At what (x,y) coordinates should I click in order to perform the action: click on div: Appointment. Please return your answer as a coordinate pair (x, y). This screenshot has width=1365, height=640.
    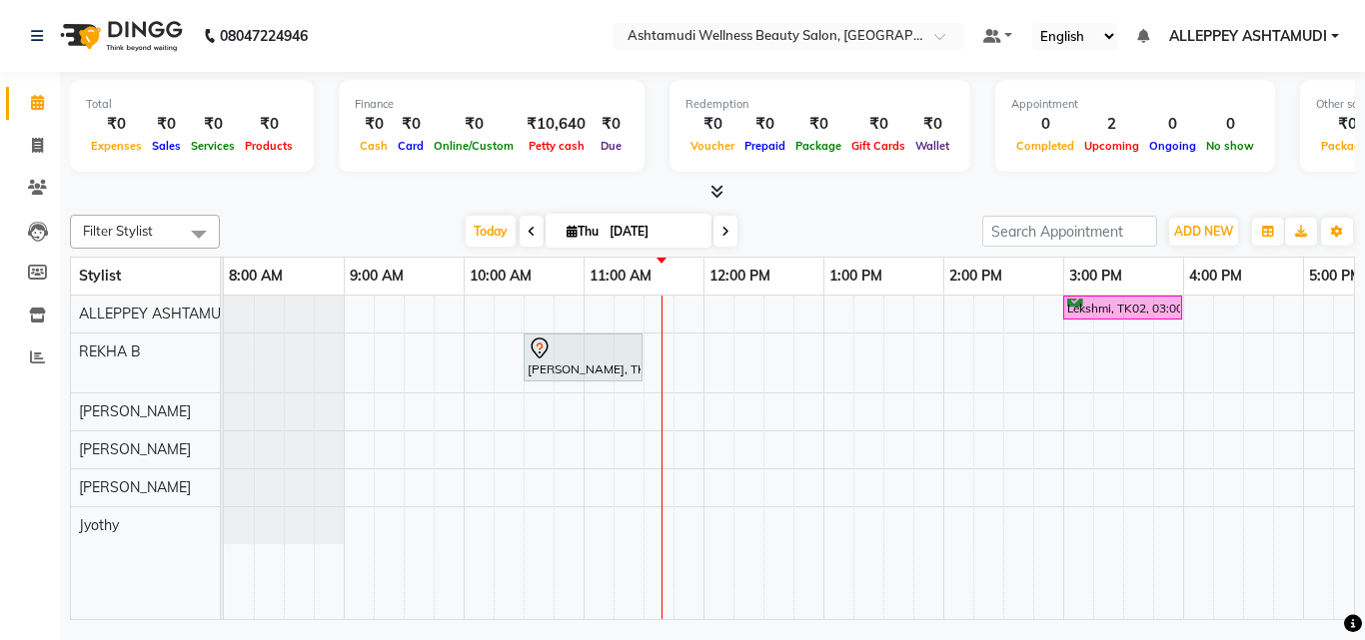
    Looking at the image, I should click on (1135, 104).